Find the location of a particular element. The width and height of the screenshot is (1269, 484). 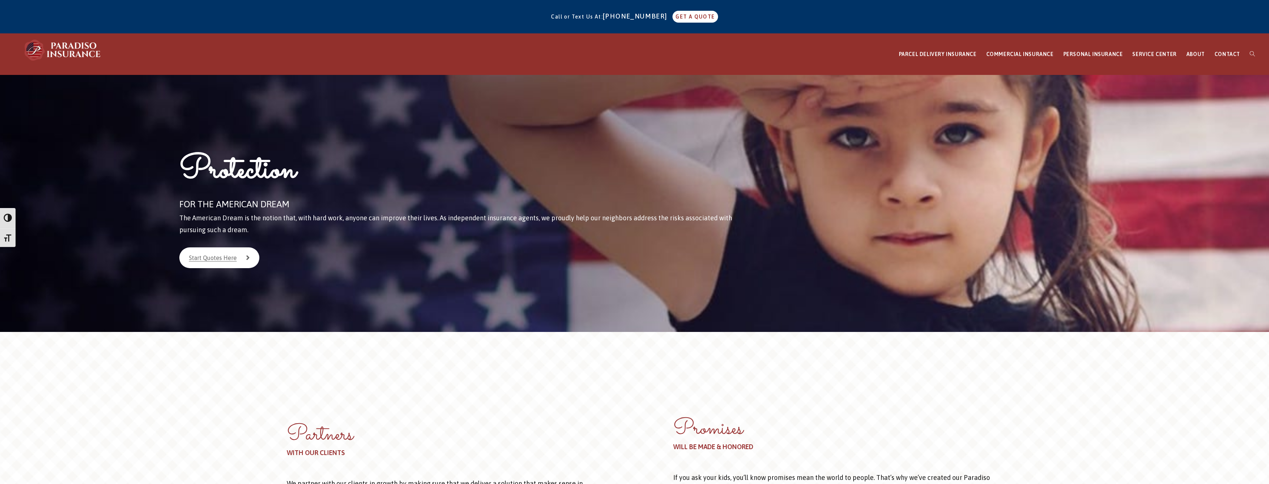

strong: WILL BE MADE & HONORED is located at coordinates (713, 446).